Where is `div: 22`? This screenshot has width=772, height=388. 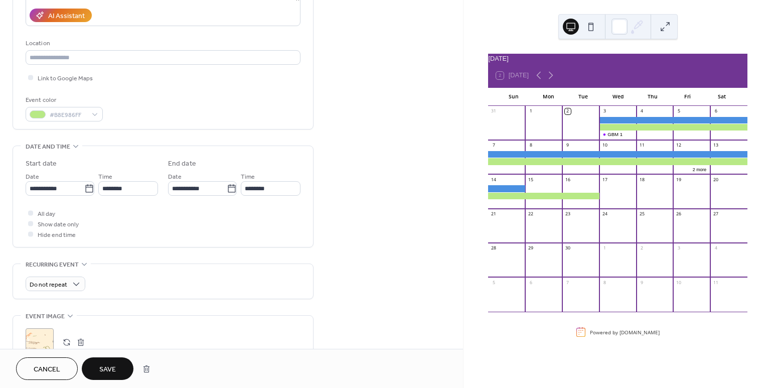
div: 22 is located at coordinates (531, 214).